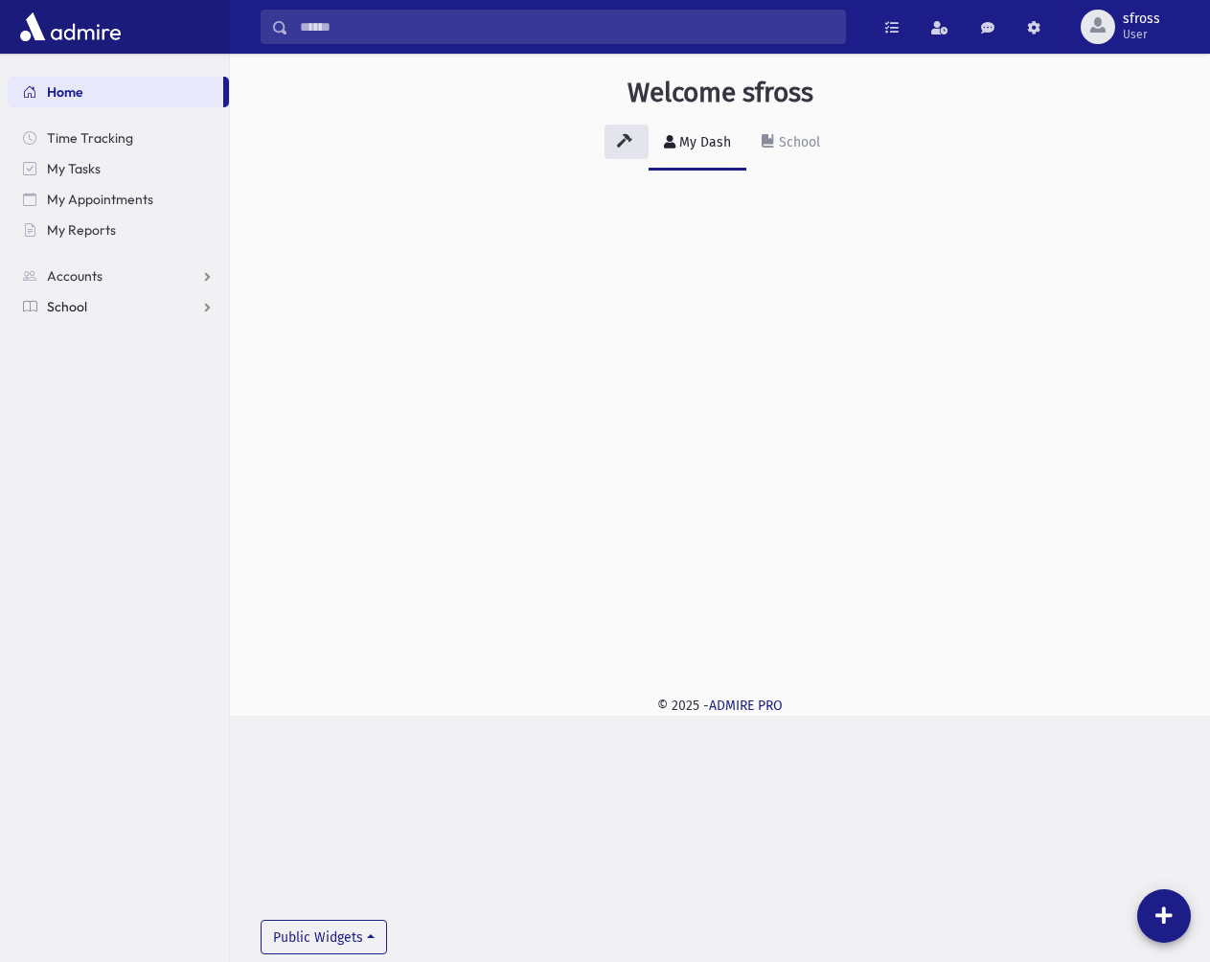 This screenshot has width=1210, height=962. I want to click on a: Accounts, so click(118, 276).